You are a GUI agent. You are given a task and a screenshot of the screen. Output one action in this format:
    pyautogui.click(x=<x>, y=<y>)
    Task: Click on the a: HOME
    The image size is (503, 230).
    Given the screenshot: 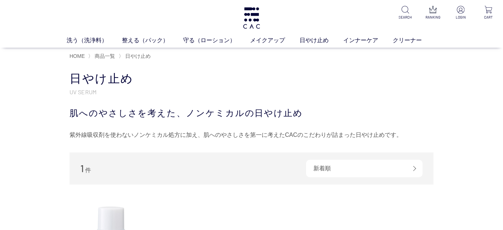 What is the action you would take?
    pyautogui.click(x=77, y=56)
    